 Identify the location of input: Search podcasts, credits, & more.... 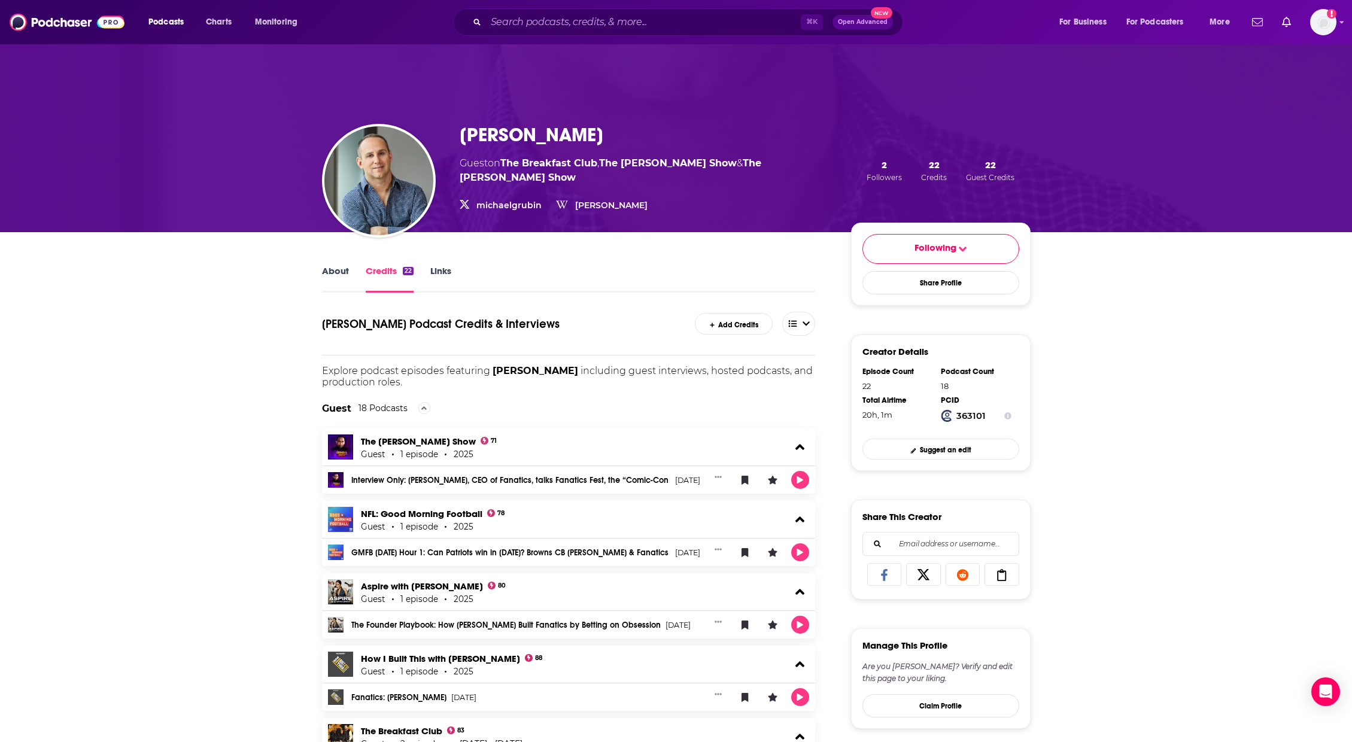
(644, 22).